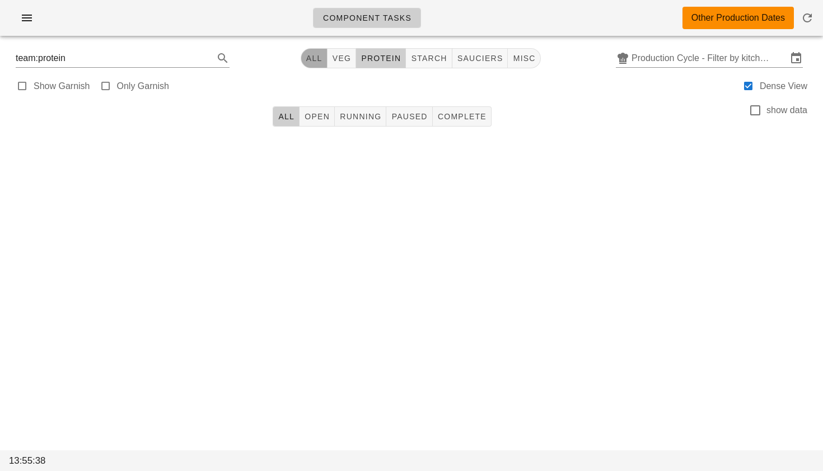 The image size is (823, 471). Describe the element at coordinates (62, 86) in the screenshot. I see `label: Show Garnish` at that location.